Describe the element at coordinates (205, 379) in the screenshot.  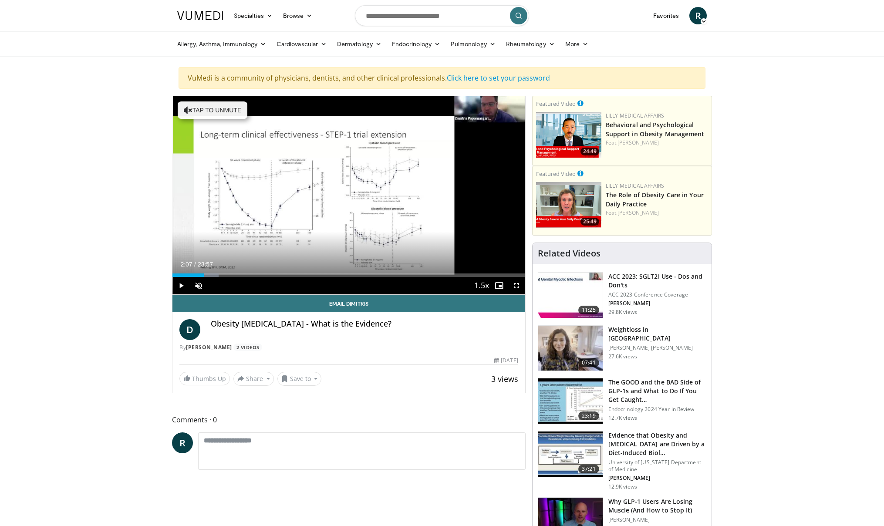
I see `a: Thumbs Up` at that location.